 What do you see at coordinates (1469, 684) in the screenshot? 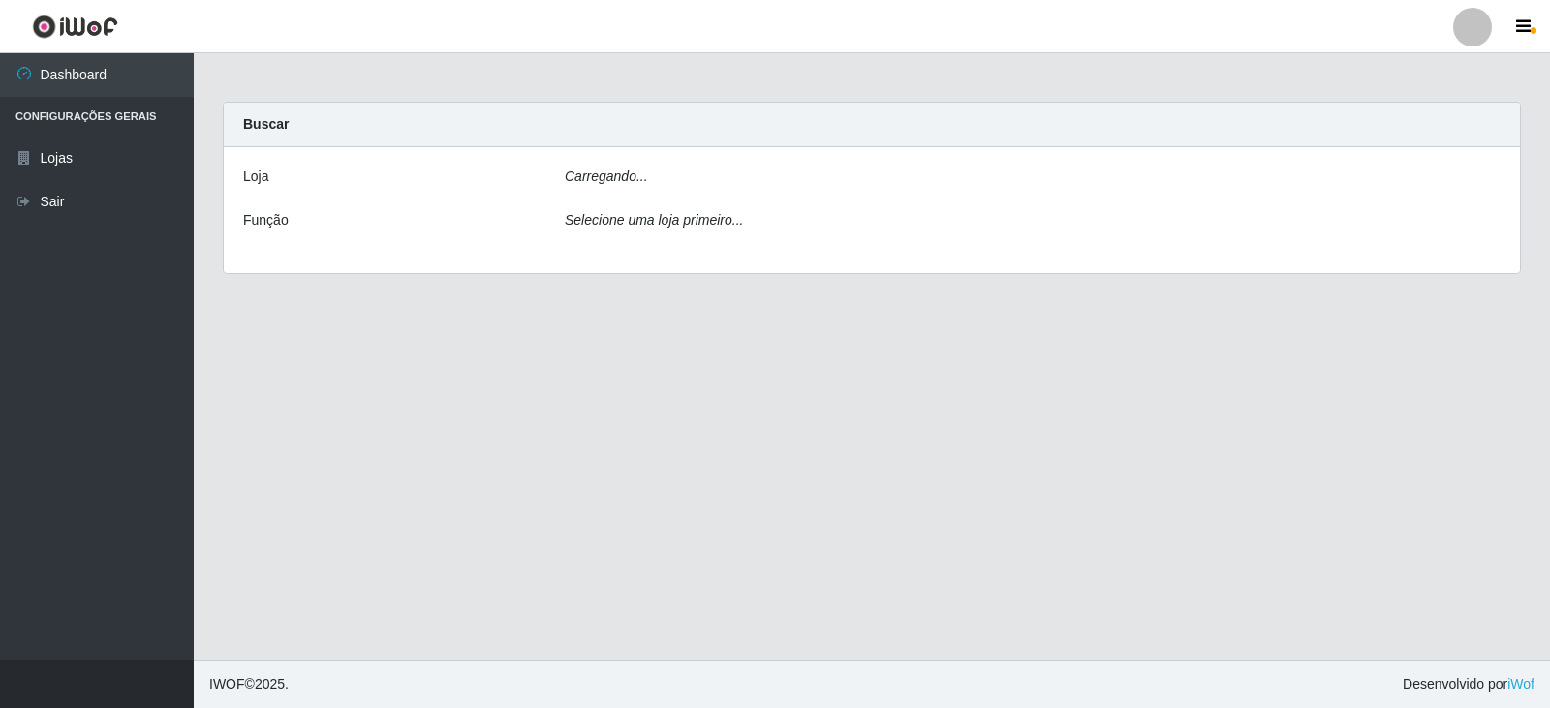
I see `span: Desenvolvido por` at bounding box center [1469, 684].